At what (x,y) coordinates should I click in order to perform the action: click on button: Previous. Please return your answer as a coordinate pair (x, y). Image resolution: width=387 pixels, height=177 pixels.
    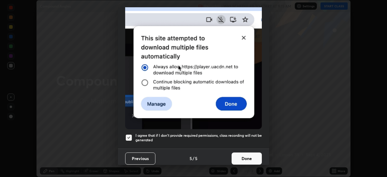
    Looking at the image, I should click on (140, 158).